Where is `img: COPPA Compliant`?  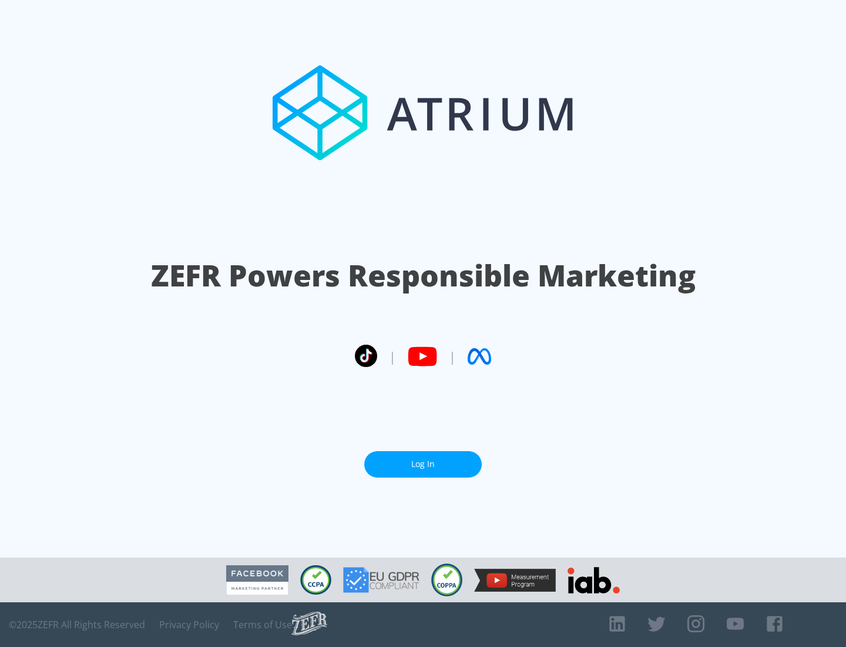
img: COPPA Compliant is located at coordinates (447, 580).